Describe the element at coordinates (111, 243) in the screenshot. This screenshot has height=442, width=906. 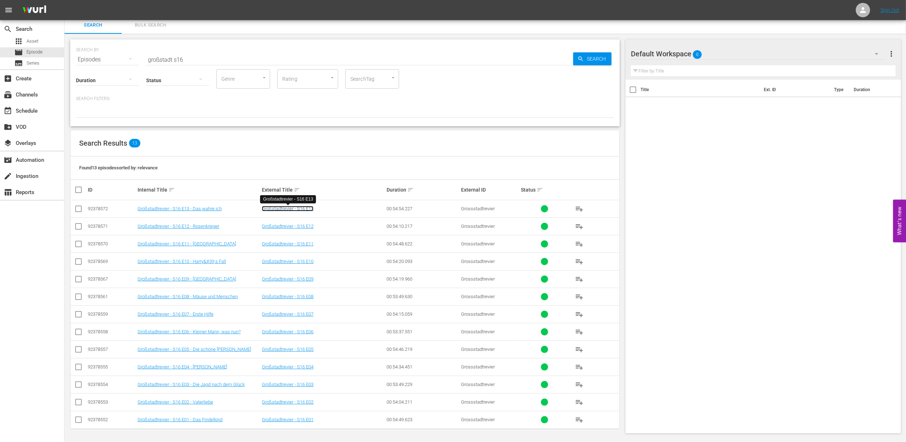
I see `div: 92378570` at that location.